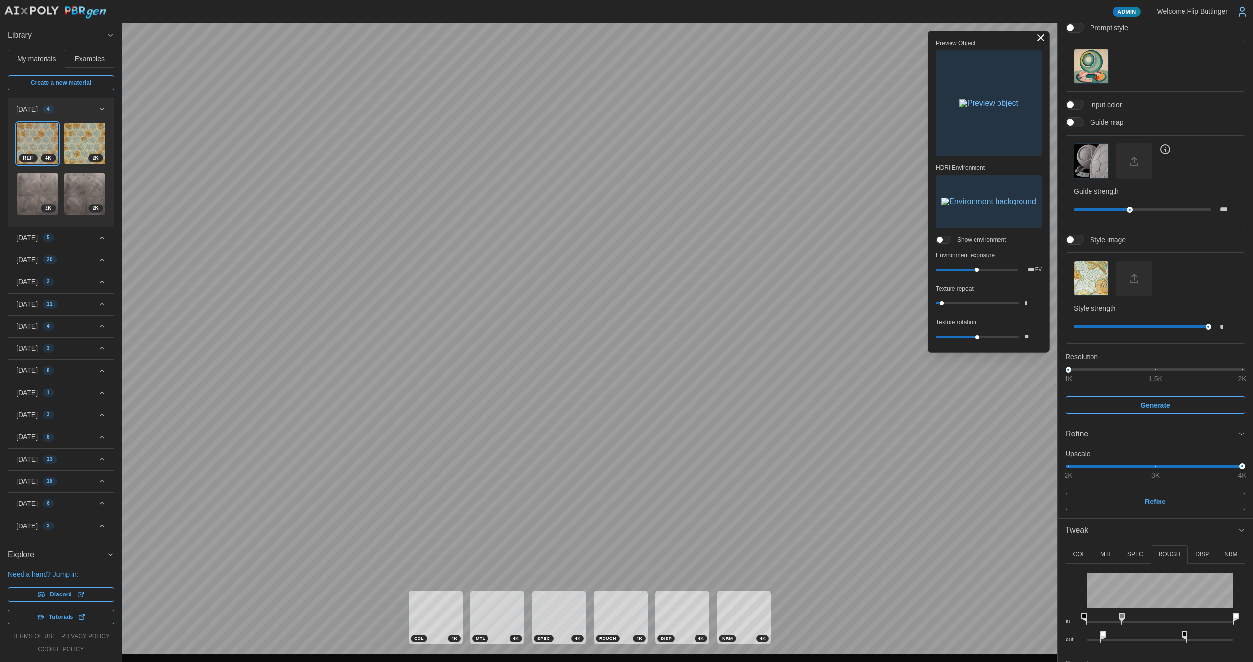 The height and width of the screenshot is (662, 1253). Describe the element at coordinates (1155, 502) in the screenshot. I see `span: Refine` at that location.